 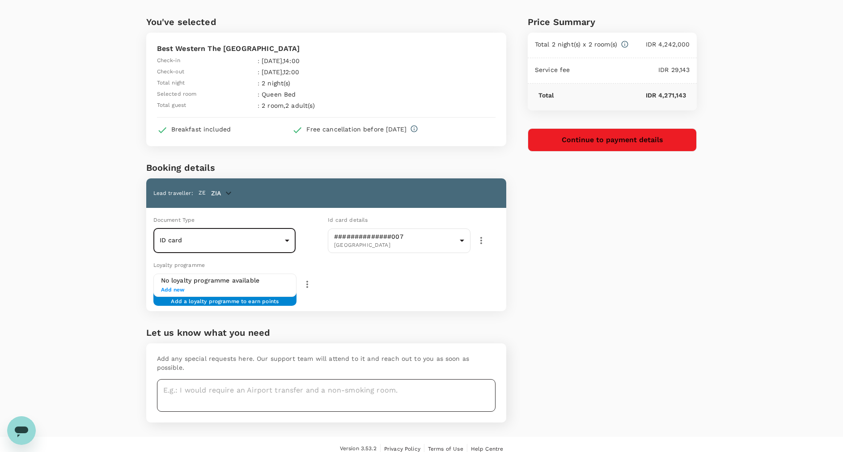 What do you see at coordinates (170, 72) in the screenshot?
I see `span: Check-out` at bounding box center [170, 72].